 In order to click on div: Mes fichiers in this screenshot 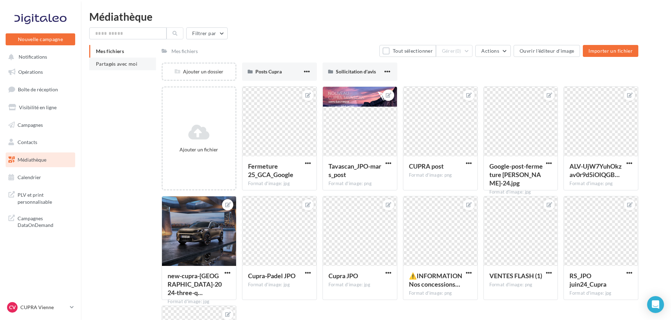, I will do `click(185, 51)`.